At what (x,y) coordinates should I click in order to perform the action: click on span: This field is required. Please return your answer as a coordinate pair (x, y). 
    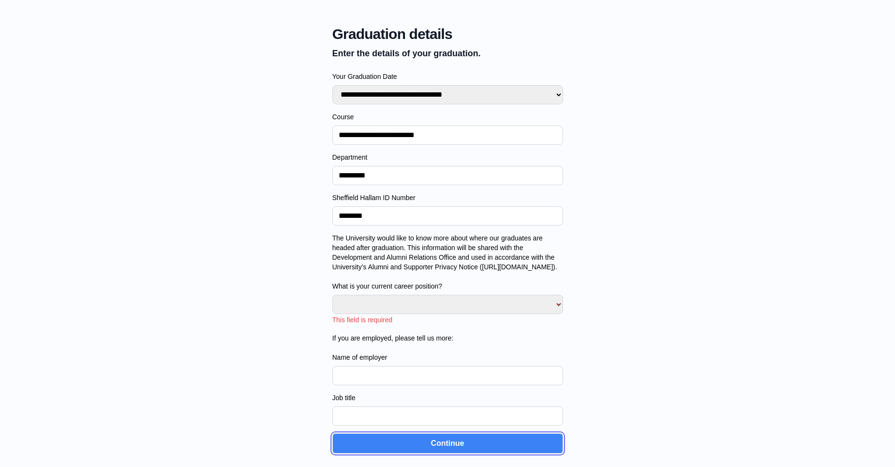
    Looking at the image, I should click on (362, 320).